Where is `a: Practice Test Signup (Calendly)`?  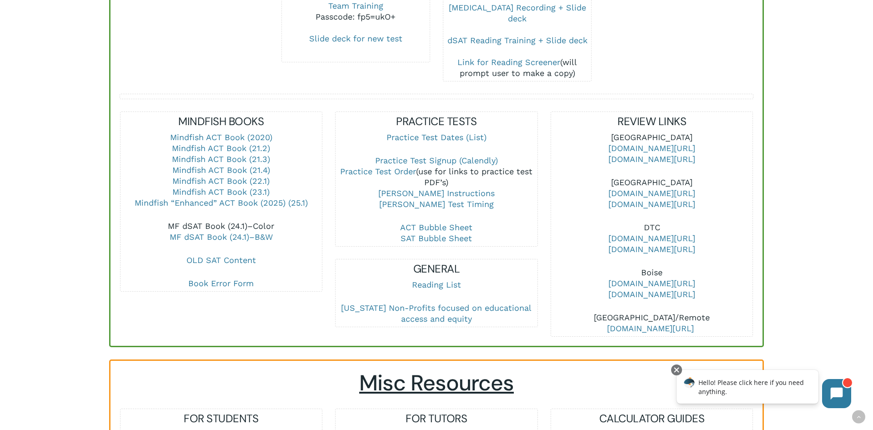
a: Practice Test Signup (Calendly) is located at coordinates (437, 160).